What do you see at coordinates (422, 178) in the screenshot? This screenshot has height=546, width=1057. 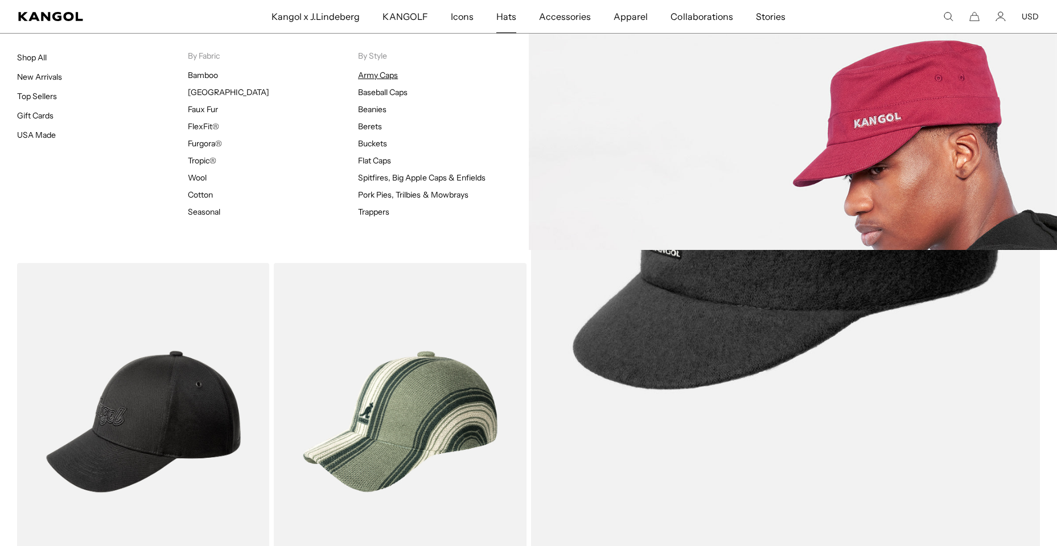 I see `a: Spitfires, Big Apple Caps & Enfields` at bounding box center [422, 178].